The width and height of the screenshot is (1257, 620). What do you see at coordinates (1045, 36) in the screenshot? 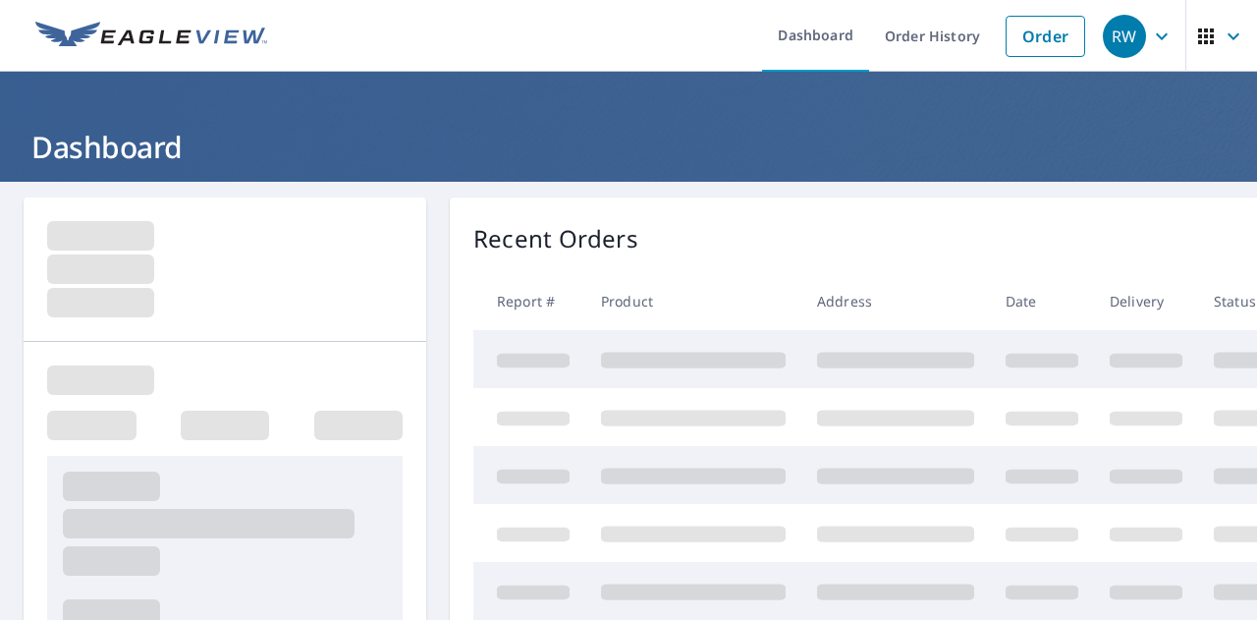
I see `a: Order` at bounding box center [1045, 36].